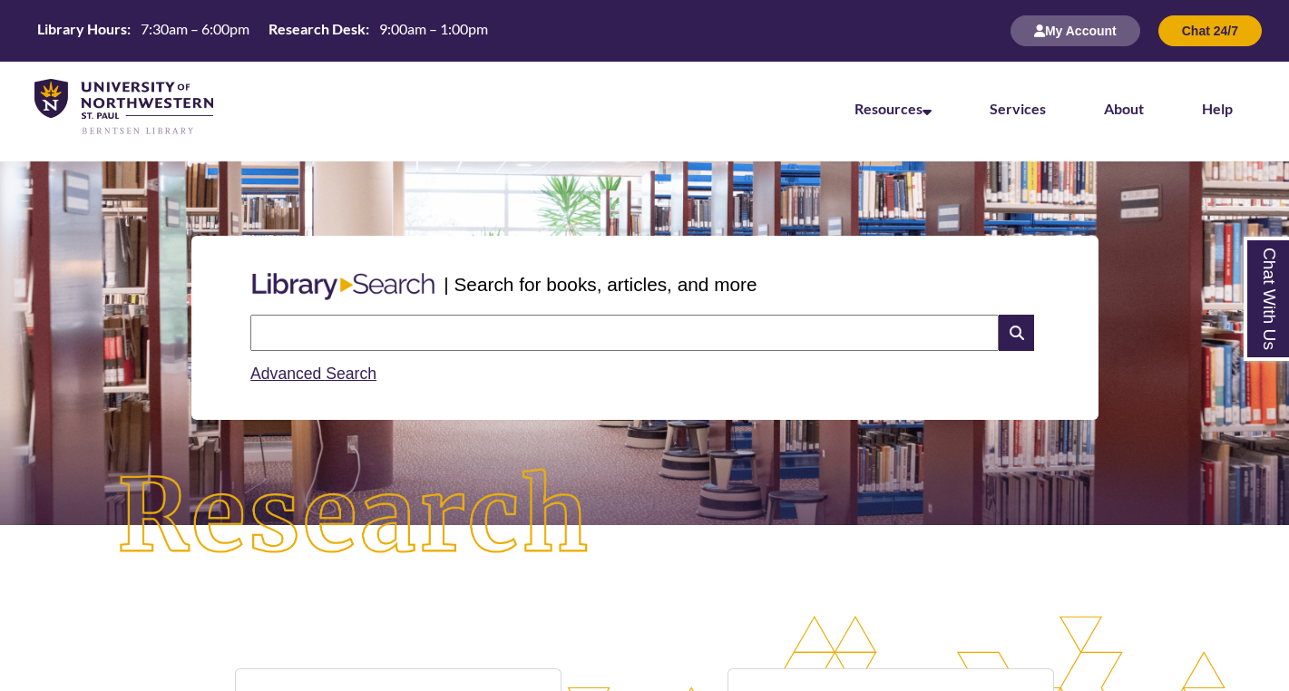 This screenshot has width=1289, height=691. I want to click on a: Hours Today, so click(262, 31).